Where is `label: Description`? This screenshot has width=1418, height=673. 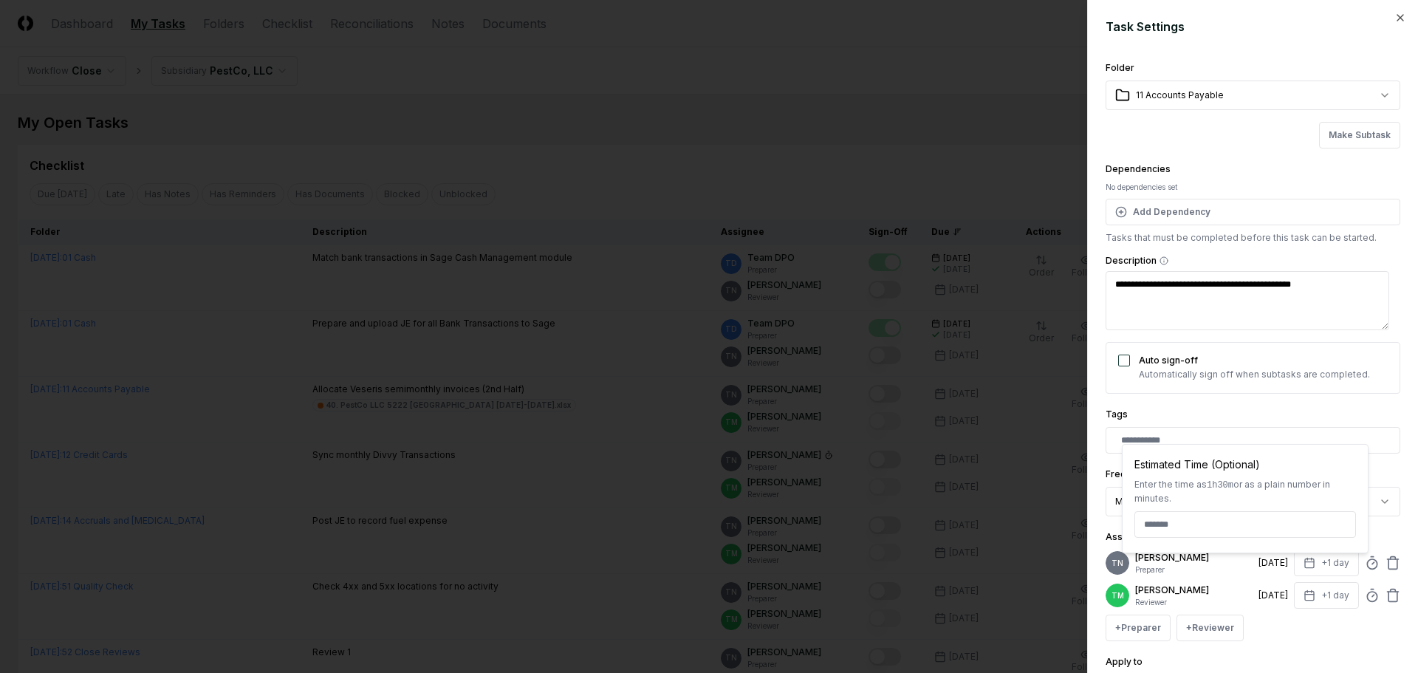 label: Description is located at coordinates (1253, 261).